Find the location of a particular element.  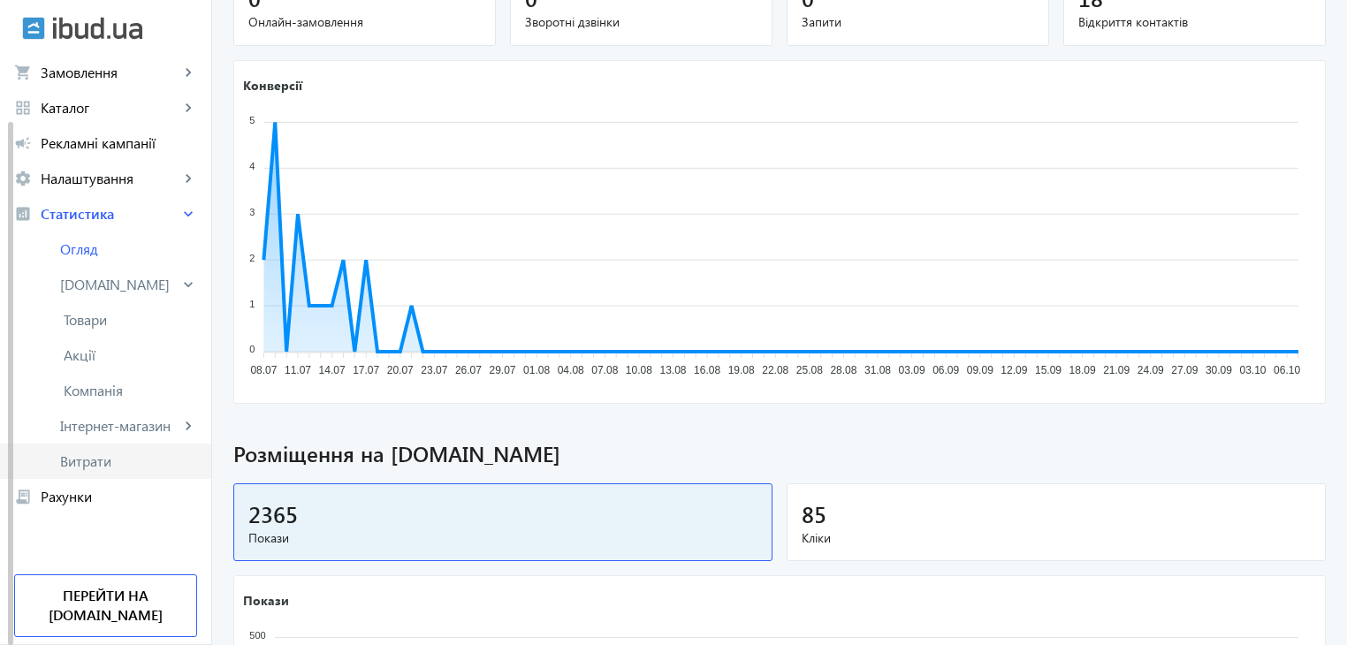

tspan: 19.08 is located at coordinates (742, 370).